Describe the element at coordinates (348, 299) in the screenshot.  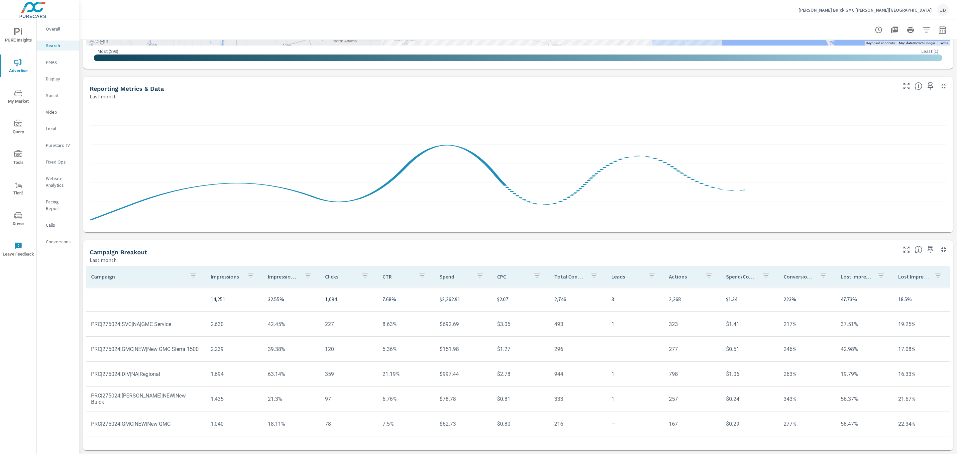
I see `p: 1,094` at that location.